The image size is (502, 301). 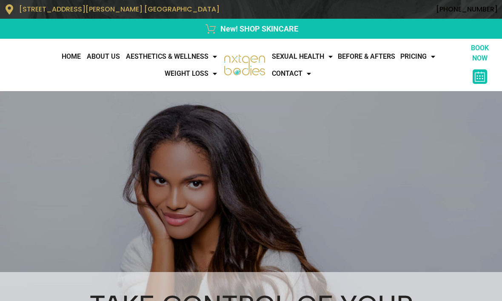 I want to click on a: AESTHETICS & WELLNESS, so click(x=171, y=57).